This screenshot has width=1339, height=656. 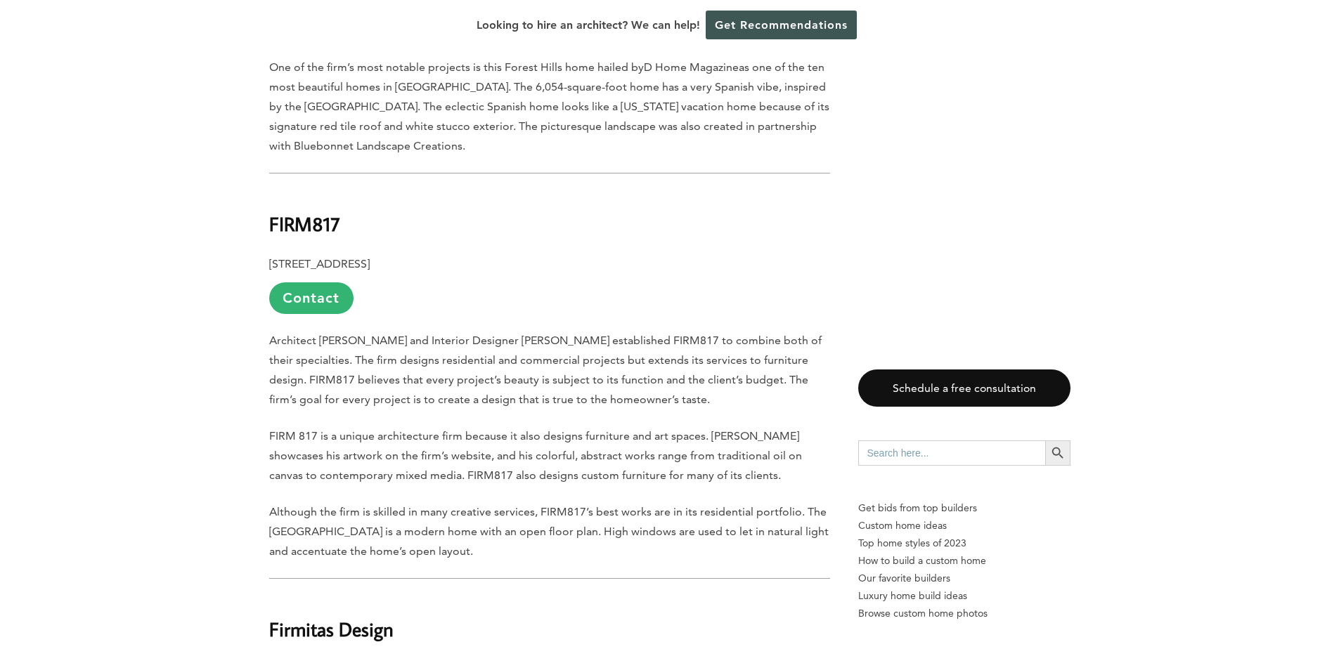 I want to click on span: One of the firm’s most notable projects is this Forest Hills home hailed by, so click(x=456, y=67).